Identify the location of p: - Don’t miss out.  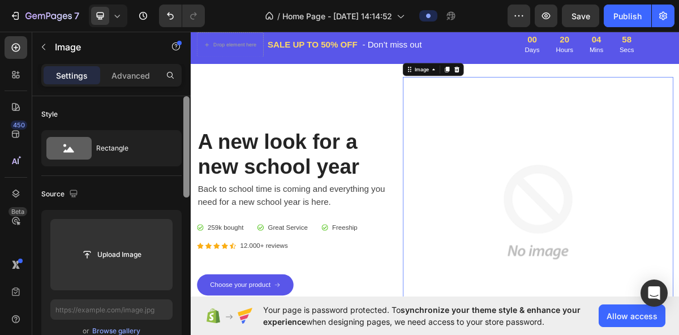
(280, 26).